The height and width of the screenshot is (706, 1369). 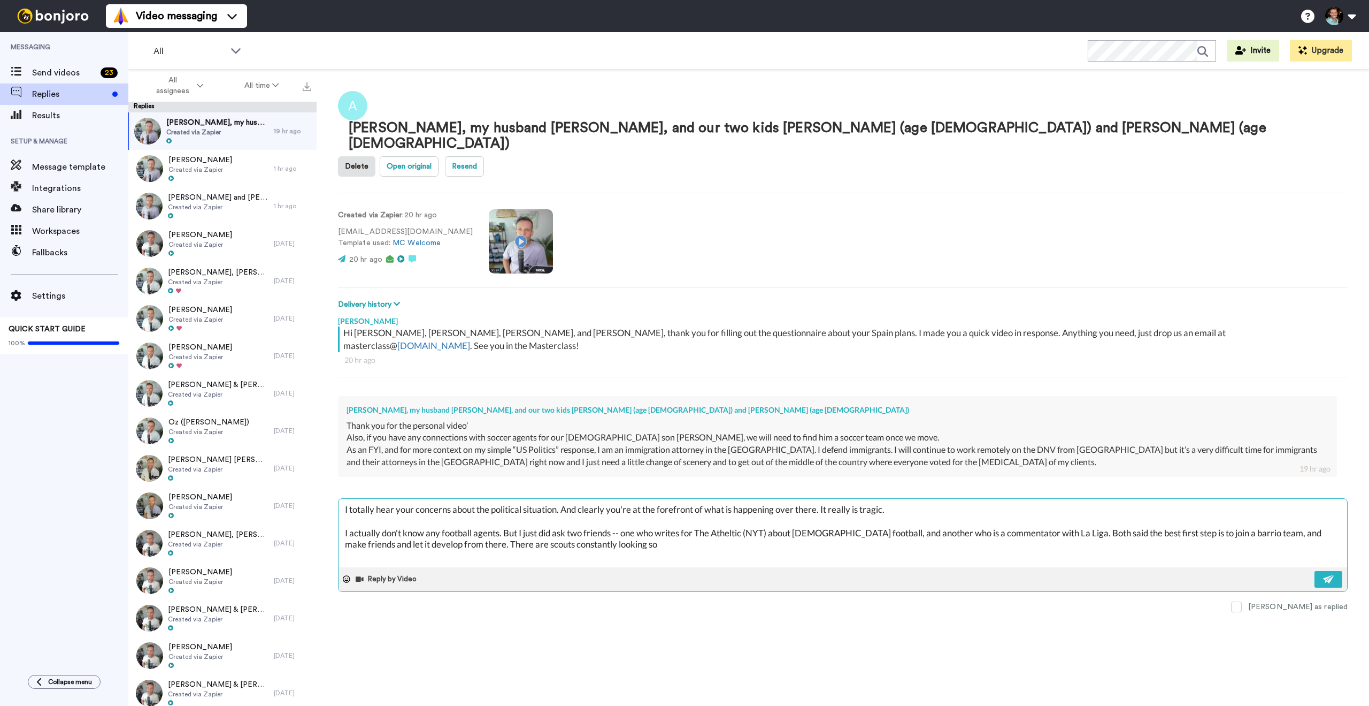 What do you see at coordinates (149, 618) in the screenshot?
I see `img: 3d4b4a11-ae6a-4528-9f0c-4ccd4848fa5a-thumb.jpg` at bounding box center [149, 618].